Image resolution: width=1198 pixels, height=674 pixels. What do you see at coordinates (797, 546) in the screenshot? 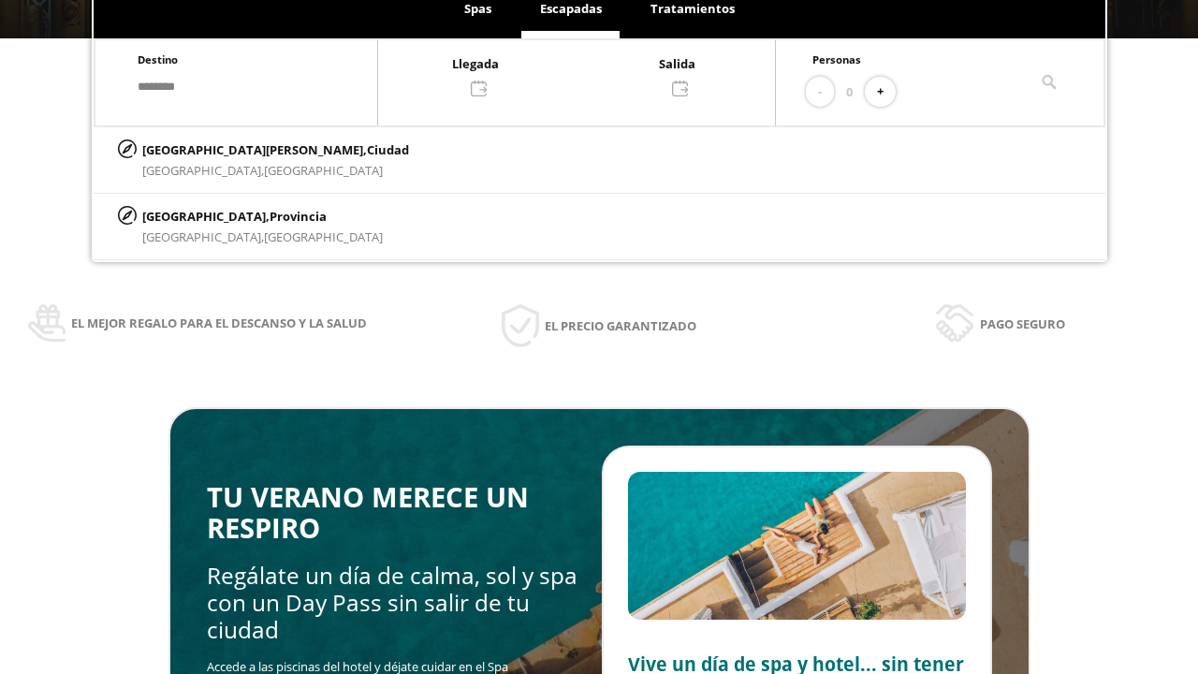
I see `img: Slide2.BHA6Qswy.webp` at bounding box center [797, 546].